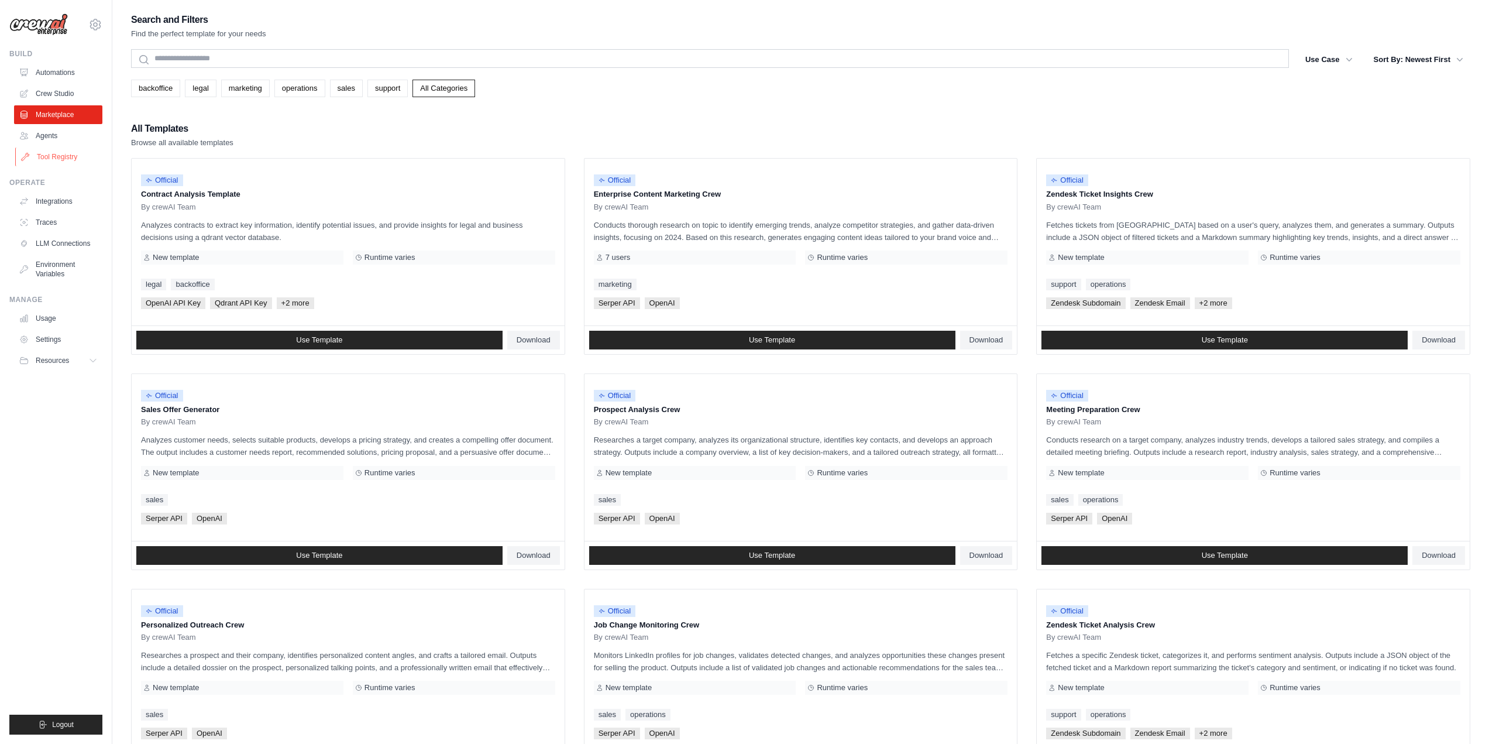 Image resolution: width=1489 pixels, height=744 pixels. Describe the element at coordinates (348, 231) in the screenshot. I see `p: Analyzes contracts to extract key information, identify potential issues, and provide insights fo...` at that location.